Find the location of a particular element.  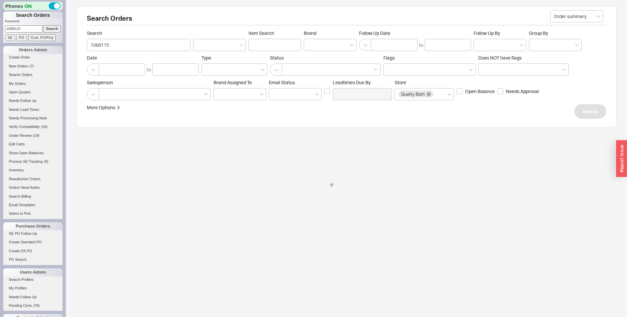

span: Date is located at coordinates (143, 58).